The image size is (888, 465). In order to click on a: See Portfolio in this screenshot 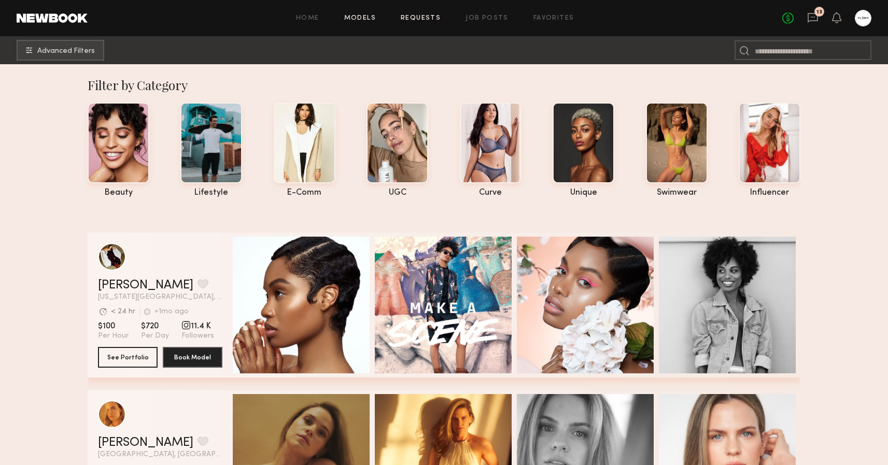, I will do `click(127, 357)`.